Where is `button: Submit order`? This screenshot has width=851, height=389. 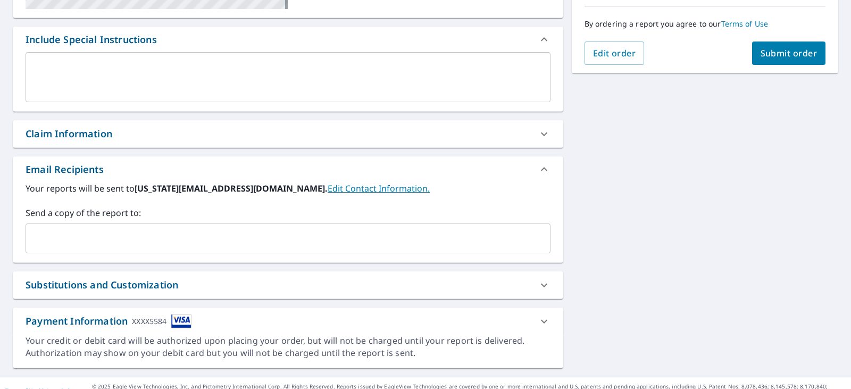 button: Submit order is located at coordinates (789, 53).